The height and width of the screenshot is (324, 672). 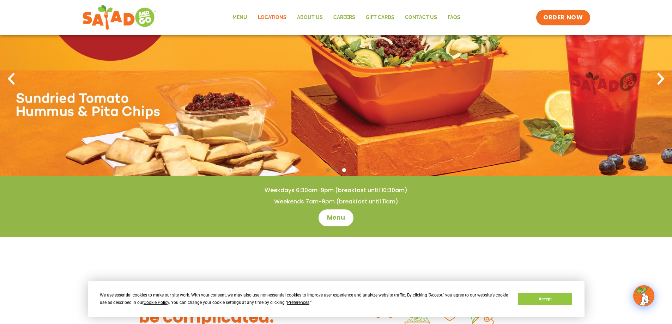 What do you see at coordinates (336, 299) in the screenshot?
I see `div: Cookie Consent Prompt` at bounding box center [336, 299].